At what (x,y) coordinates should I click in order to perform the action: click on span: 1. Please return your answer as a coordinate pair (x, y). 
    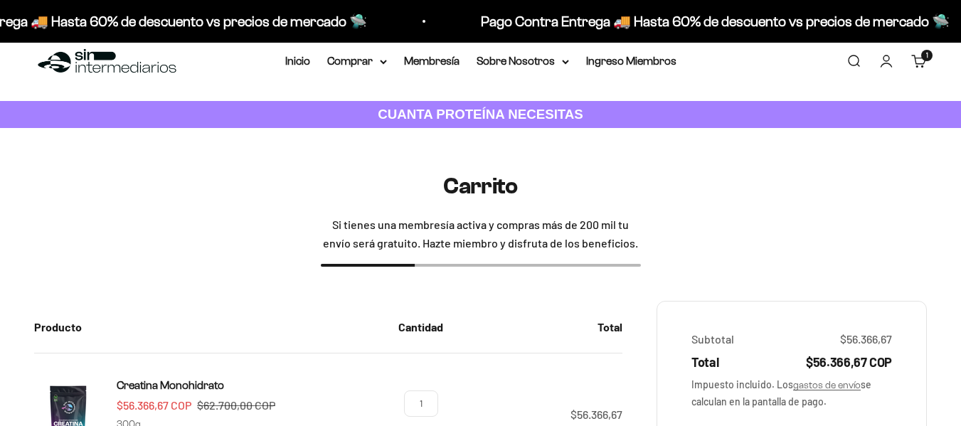
    Looking at the image, I should click on (926, 55).